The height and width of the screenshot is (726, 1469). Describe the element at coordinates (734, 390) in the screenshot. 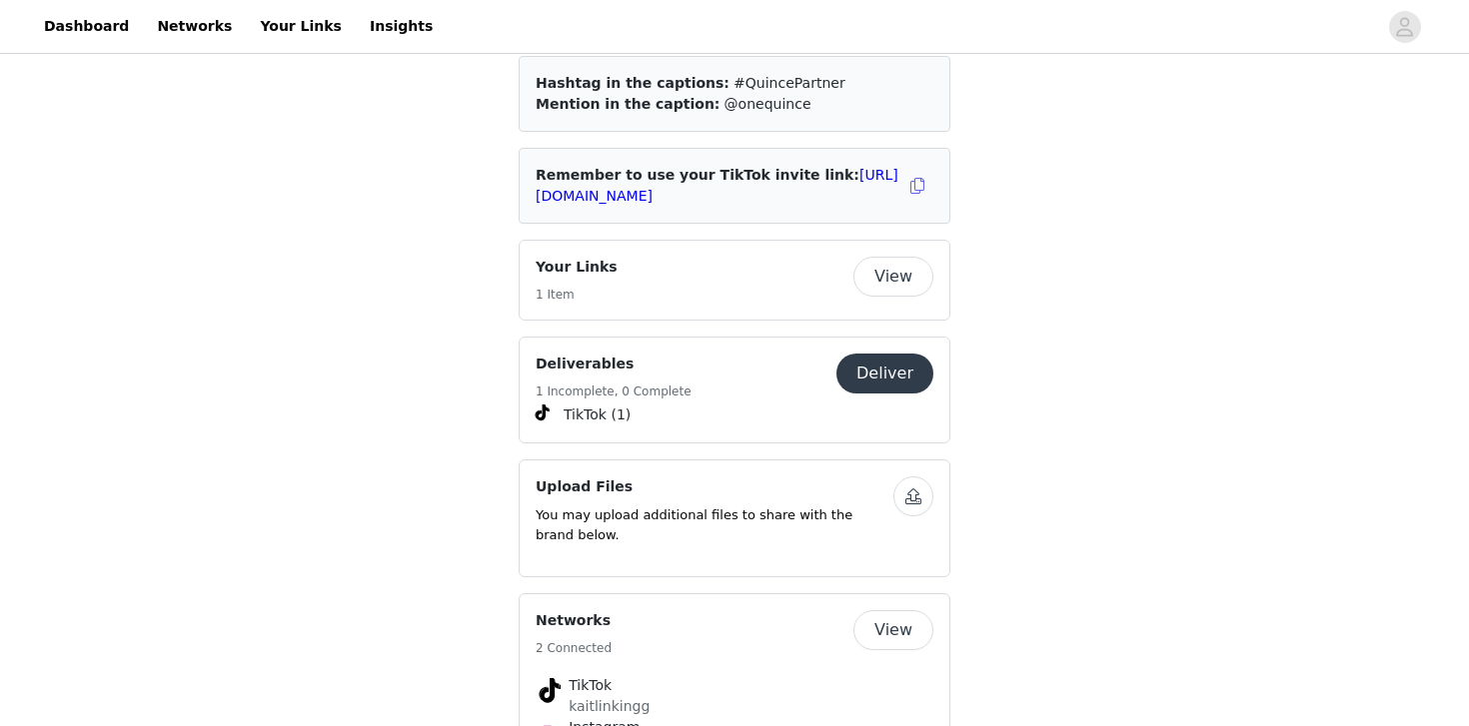

I see `div: Deliverables` at that location.